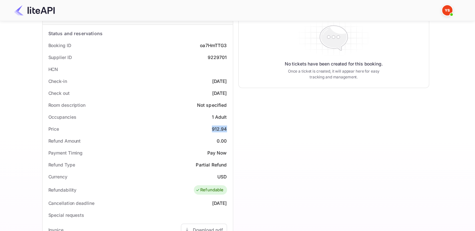 The height and width of the screenshot is (231, 475). What do you see at coordinates (35, 10) in the screenshot?
I see `img: LiteAPI Logo` at bounding box center [35, 10].